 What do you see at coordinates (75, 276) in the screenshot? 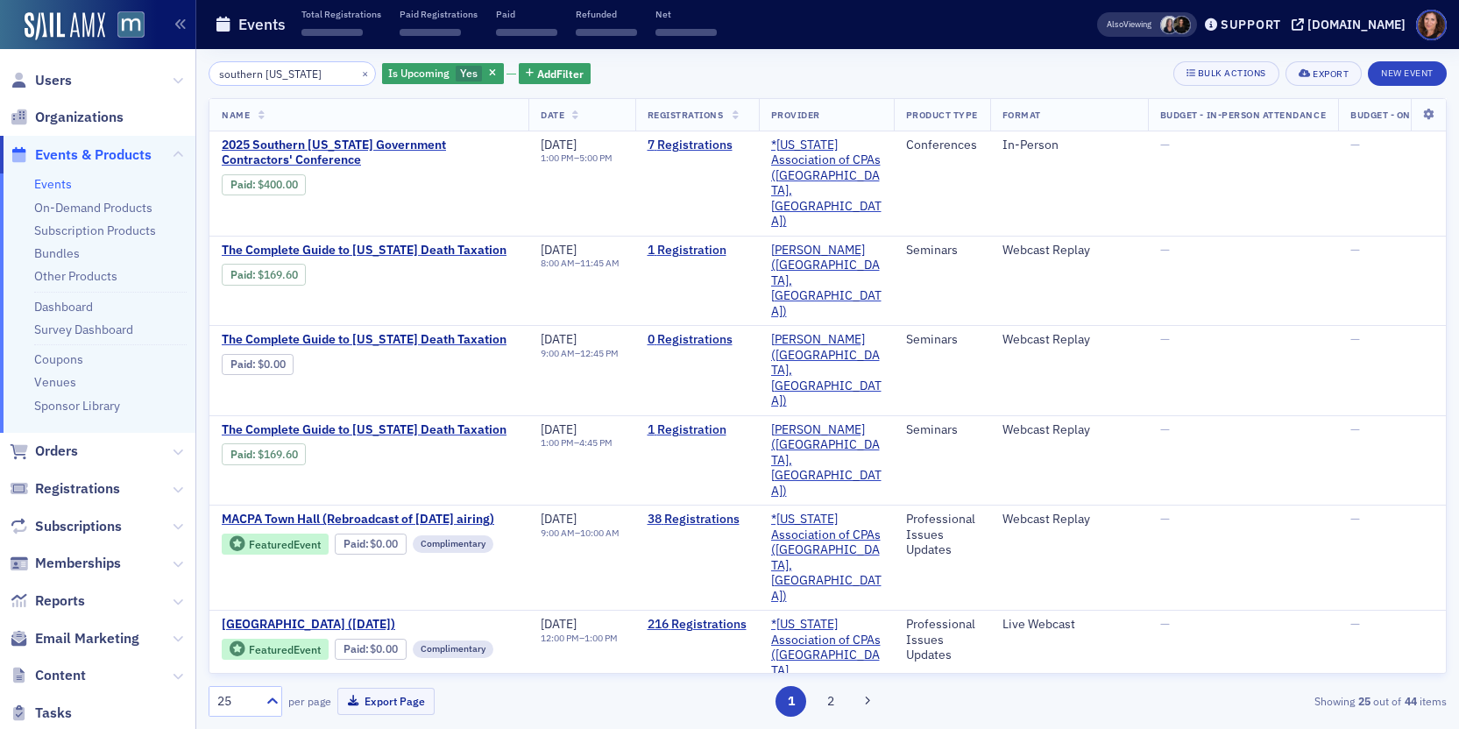
I see `a: Other Products` at bounding box center [75, 276].